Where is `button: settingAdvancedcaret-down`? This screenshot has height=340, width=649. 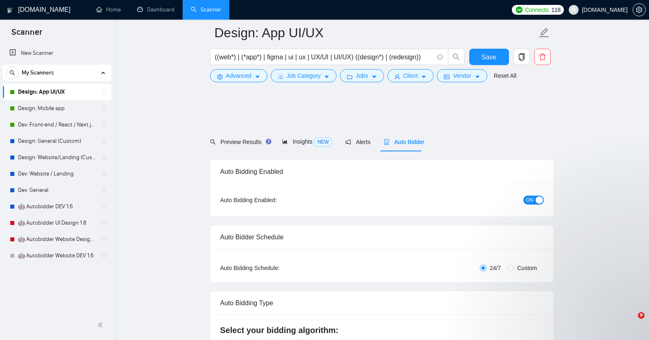
button: settingAdvancedcaret-down is located at coordinates (239, 76).